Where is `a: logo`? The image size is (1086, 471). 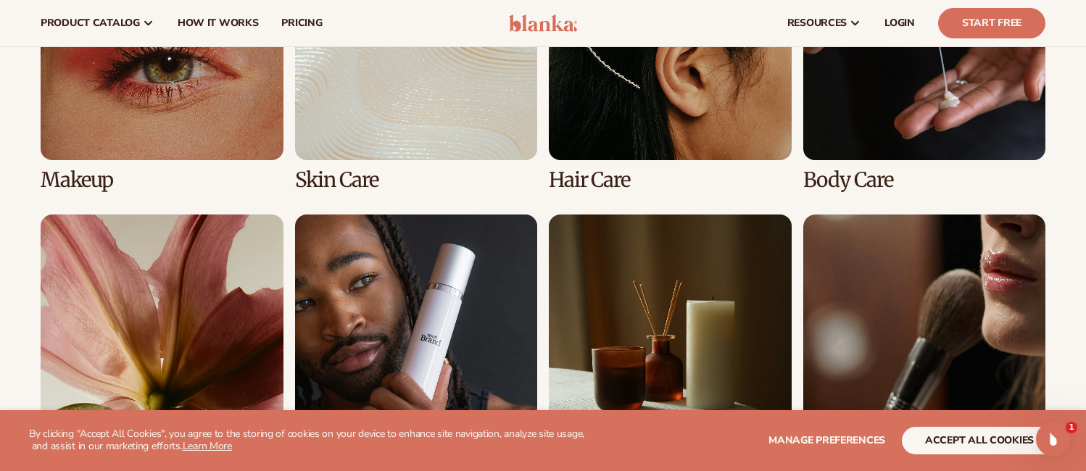 a: logo is located at coordinates (543, 23).